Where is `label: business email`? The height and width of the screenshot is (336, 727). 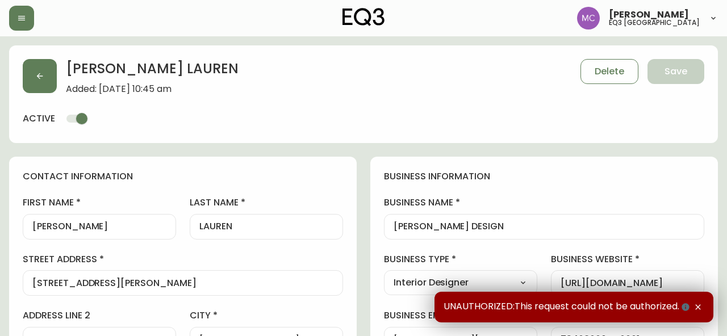 label: business email is located at coordinates (460, 316).